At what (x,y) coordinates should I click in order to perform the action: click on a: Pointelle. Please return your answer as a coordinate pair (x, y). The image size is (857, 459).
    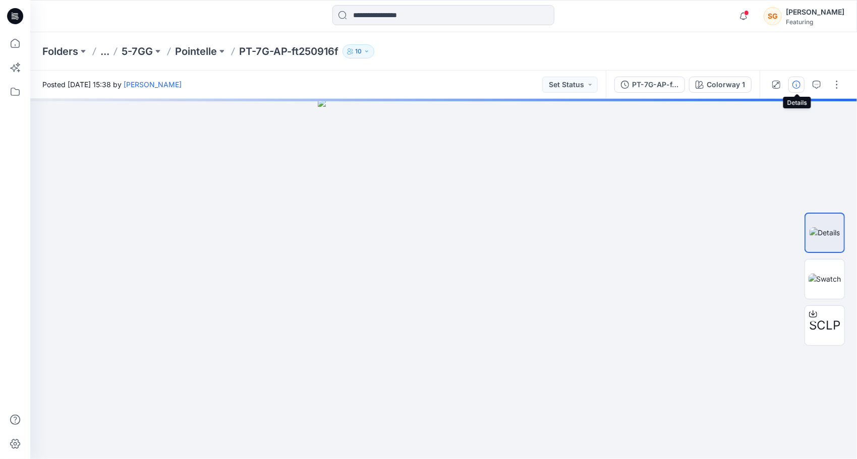
    Looking at the image, I should click on (196, 51).